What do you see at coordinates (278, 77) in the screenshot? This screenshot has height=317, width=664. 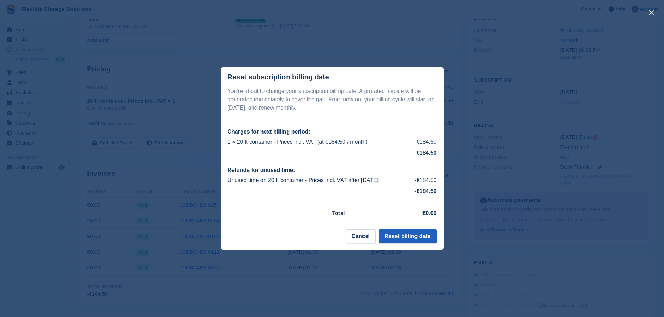 I see `div: Reset subscription billing date` at bounding box center [278, 77].